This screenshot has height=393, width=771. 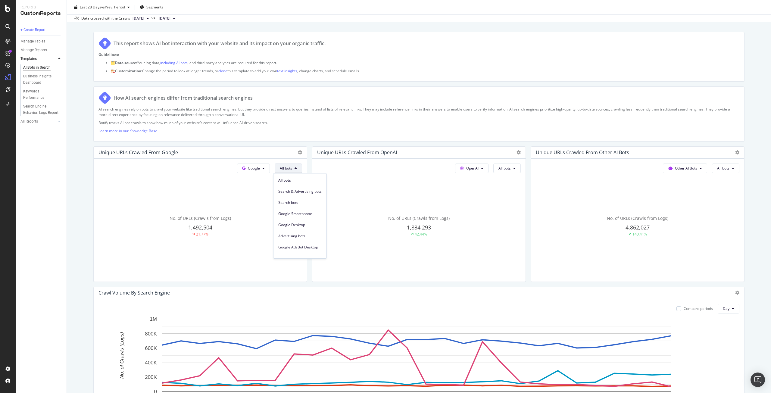 I want to click on div: Unique URLs Crawled from OpenAI, so click(x=357, y=152).